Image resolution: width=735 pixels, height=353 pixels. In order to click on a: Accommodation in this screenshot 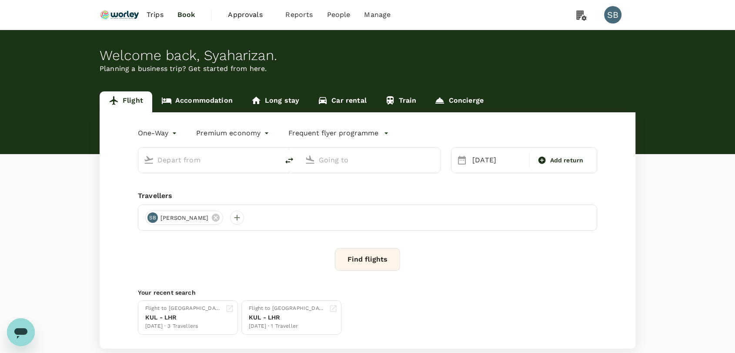, I will do `click(197, 102)`.